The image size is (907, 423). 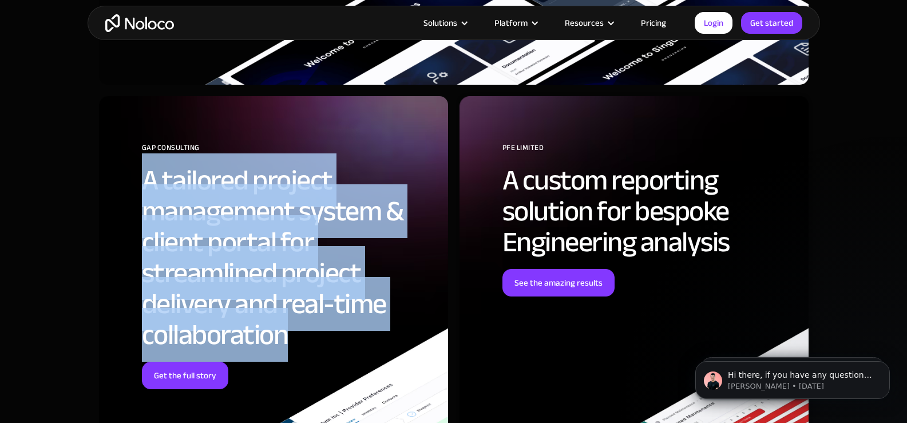 I want to click on h2: A custom reporting solution for bespoke Engineering analysis, so click(x=647, y=211).